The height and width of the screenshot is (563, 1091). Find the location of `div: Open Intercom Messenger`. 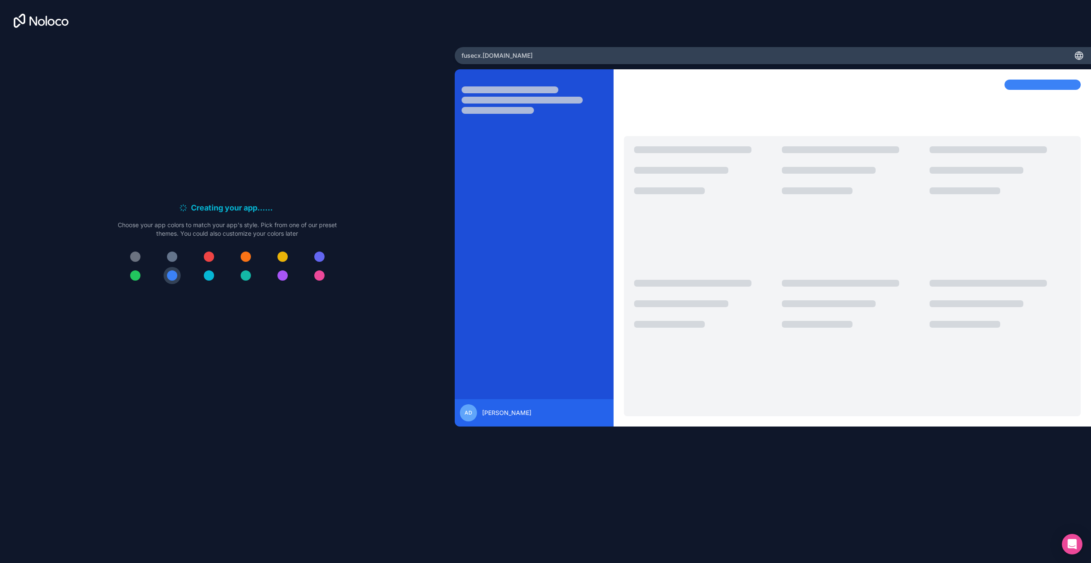

div: Open Intercom Messenger is located at coordinates (1072, 545).